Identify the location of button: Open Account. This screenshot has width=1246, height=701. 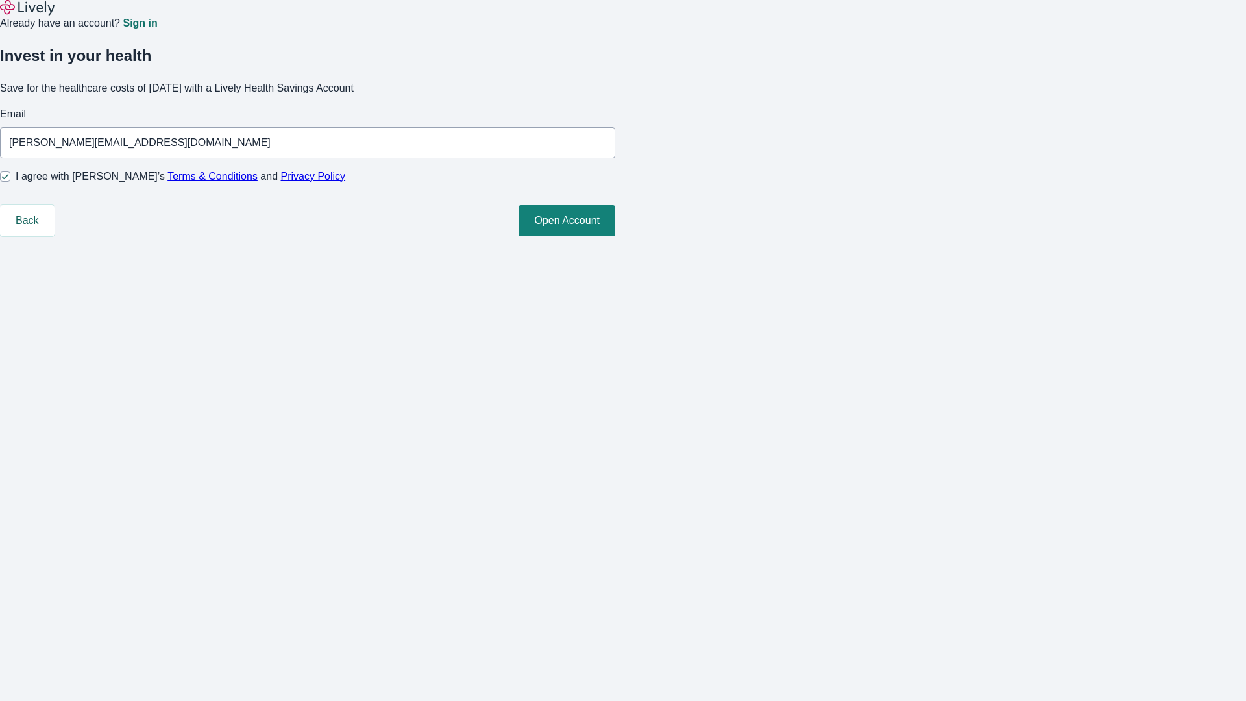
(567, 221).